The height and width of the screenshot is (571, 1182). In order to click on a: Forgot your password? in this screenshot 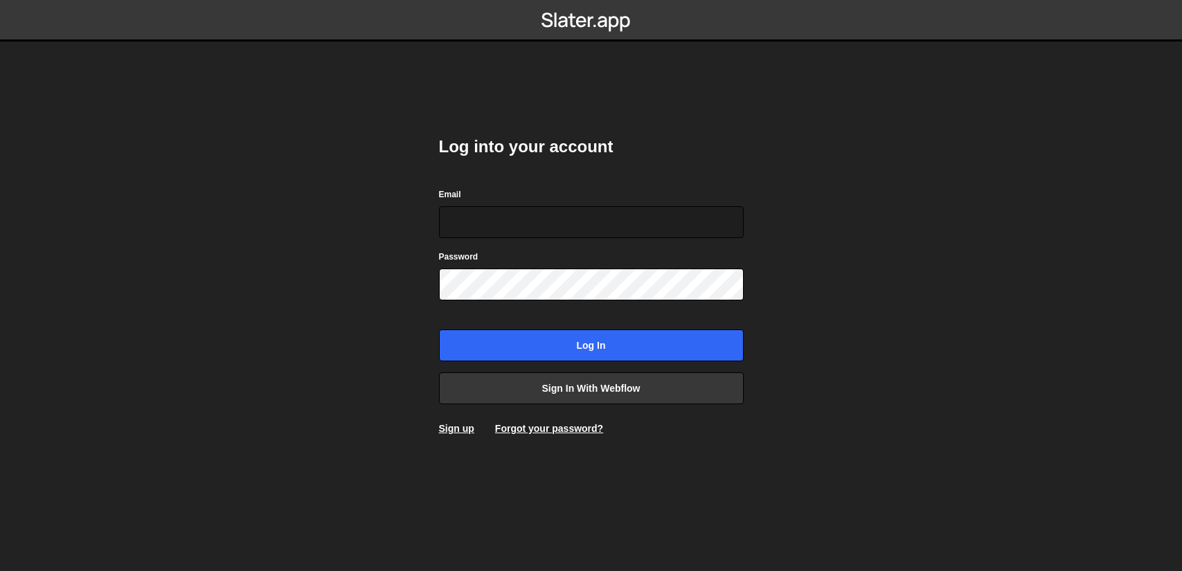, I will do `click(549, 428)`.